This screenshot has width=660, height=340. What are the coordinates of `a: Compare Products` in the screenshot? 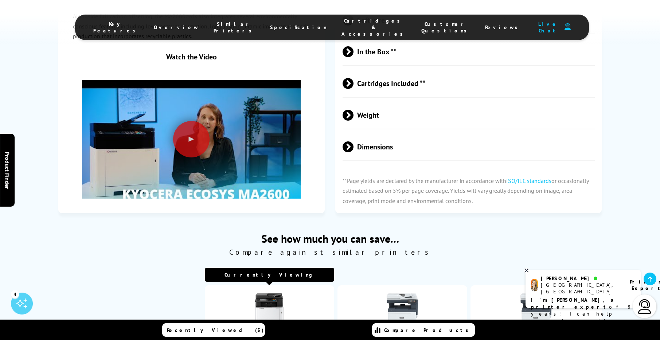 It's located at (424, 330).